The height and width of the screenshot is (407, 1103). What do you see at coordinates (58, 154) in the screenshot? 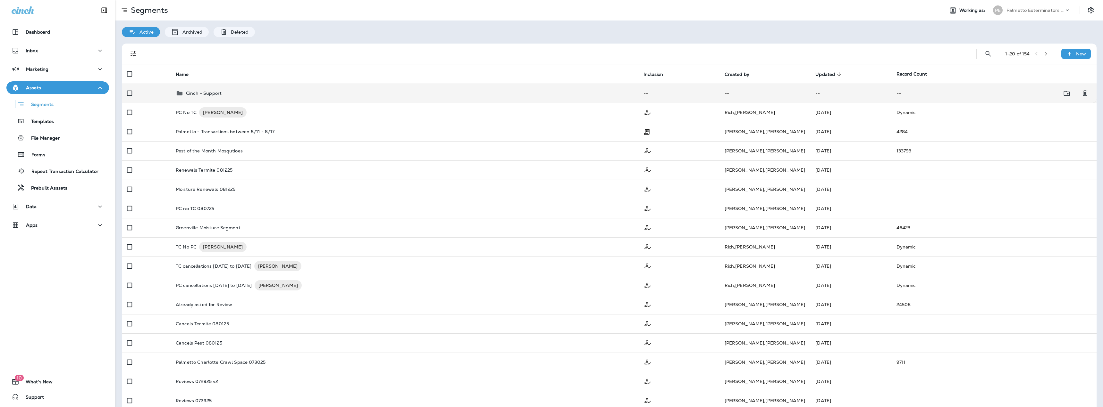
I see `button: Forms` at bounding box center [58, 154].